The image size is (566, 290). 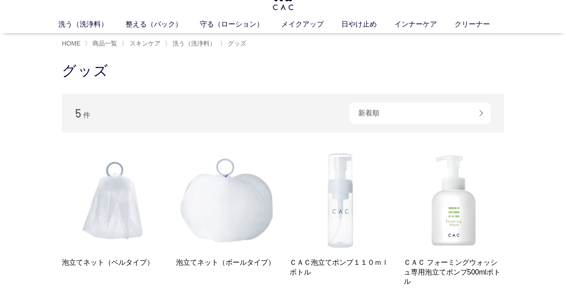 I want to click on h1: グッズ, so click(x=283, y=71).